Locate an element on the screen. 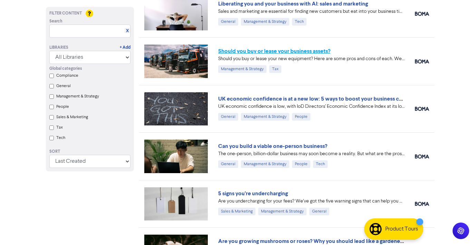 This screenshot has width=475, height=245. div: Libraries is located at coordinates (59, 48).